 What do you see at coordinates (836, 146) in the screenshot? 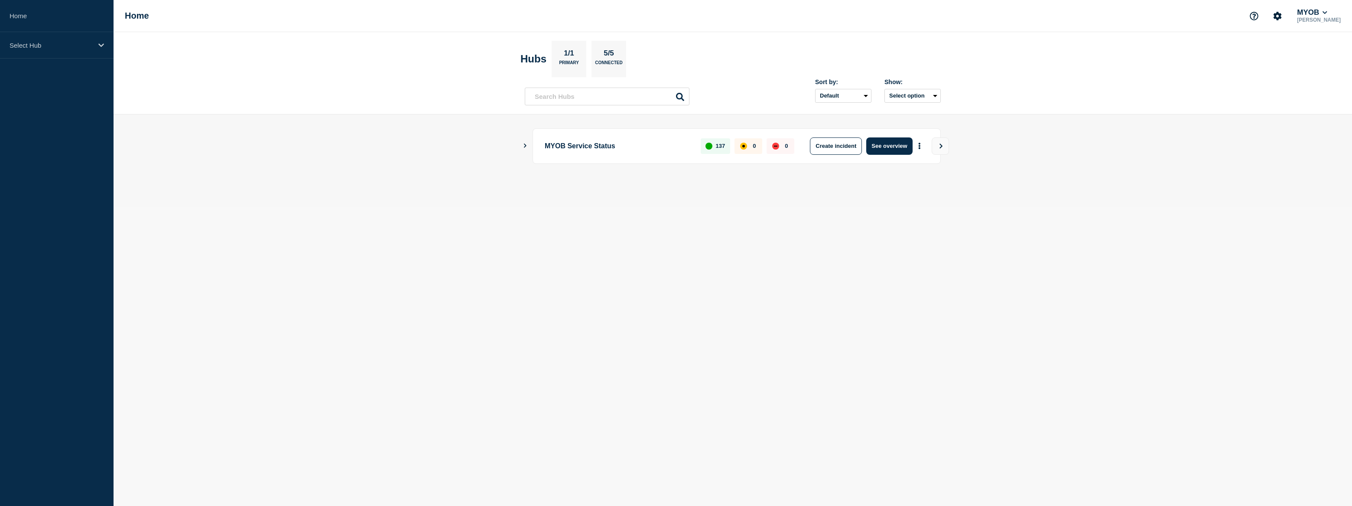
I see `button: Create incident` at bounding box center [836, 146].